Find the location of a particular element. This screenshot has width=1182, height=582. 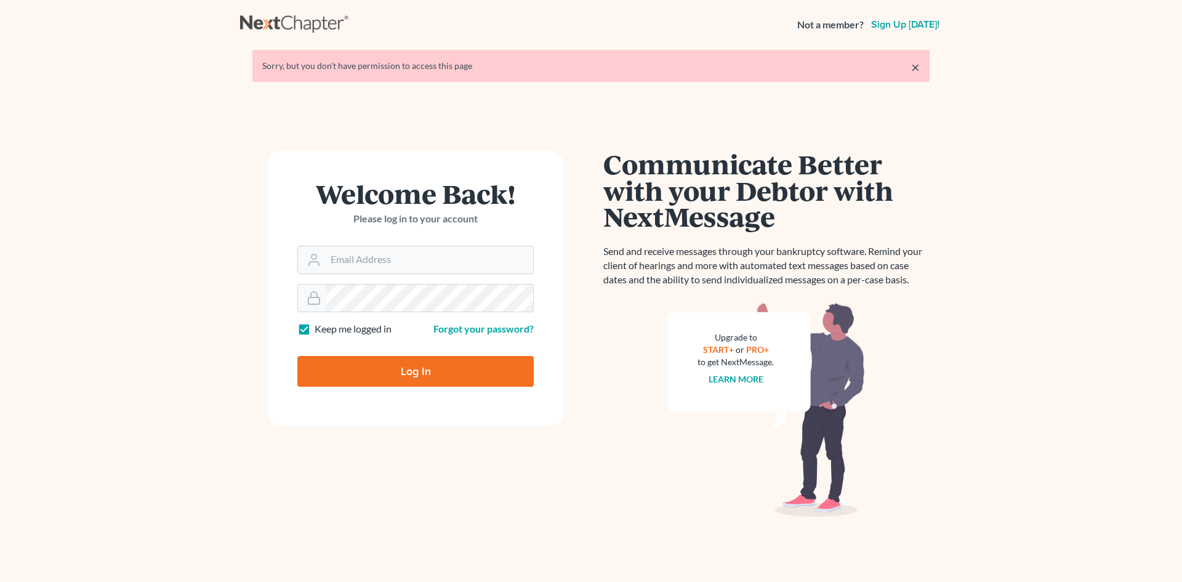

input: Log In is located at coordinates (416, 371).